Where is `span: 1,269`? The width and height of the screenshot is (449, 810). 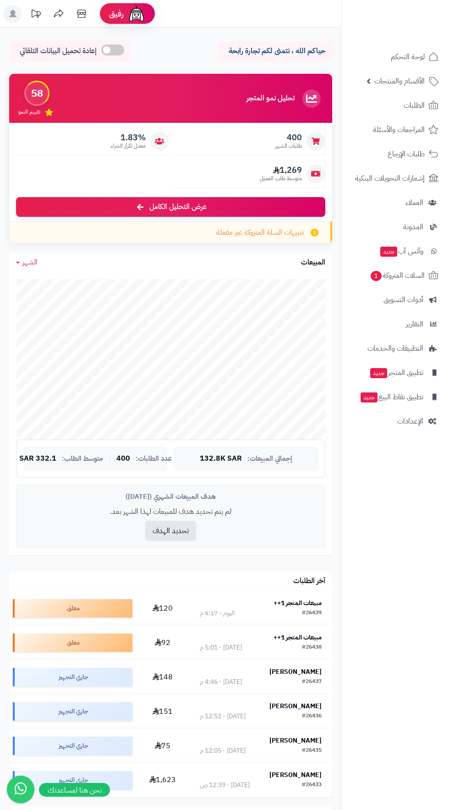
span: 1,269 is located at coordinates (281, 170).